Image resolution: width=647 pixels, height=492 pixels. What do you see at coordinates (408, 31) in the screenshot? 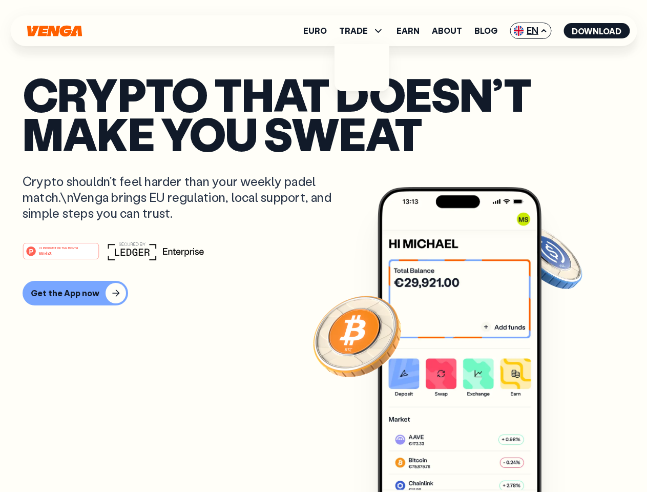
I see `a: Earn` at bounding box center [408, 31].